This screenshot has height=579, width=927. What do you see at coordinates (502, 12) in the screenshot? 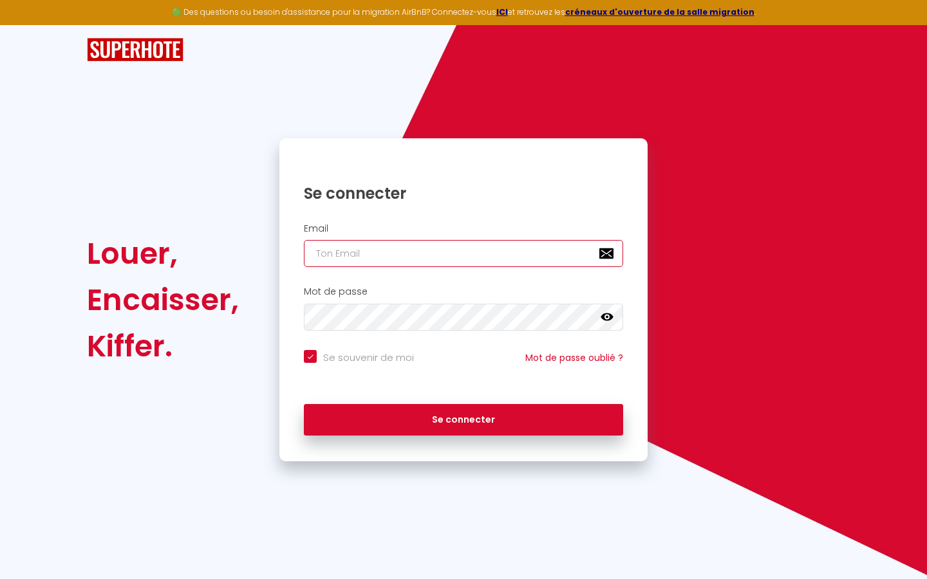
I see `strong: ICI` at bounding box center [502, 12].